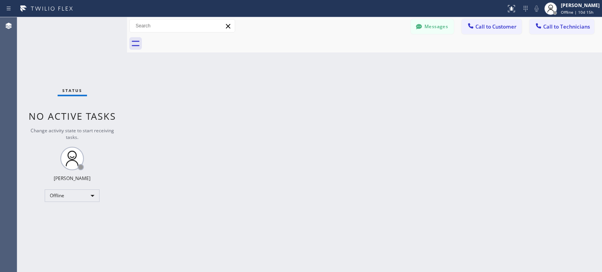 This screenshot has height=272, width=602. I want to click on span: Change activity state to start receiving tasks., so click(72, 134).